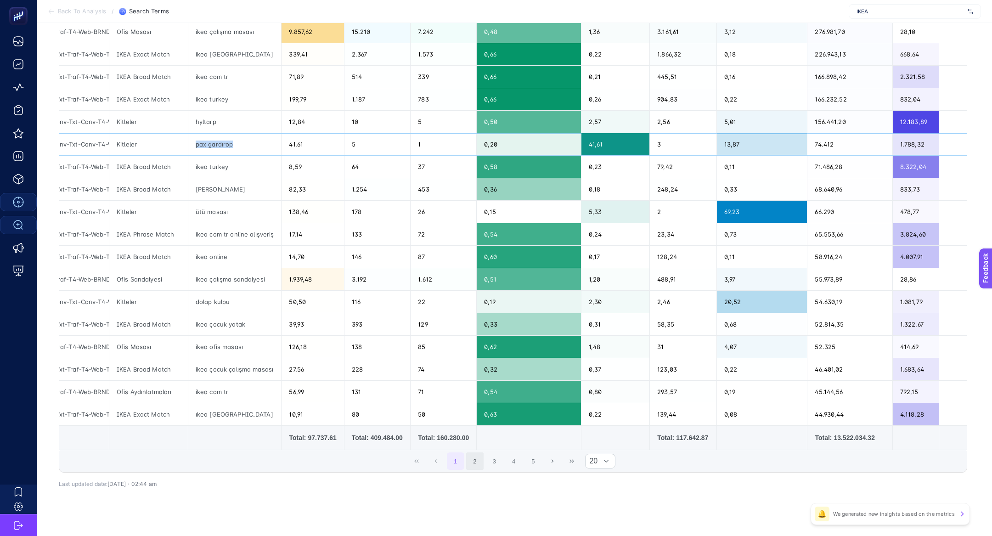  I want to click on div: dolap kulpu, so click(235, 302).